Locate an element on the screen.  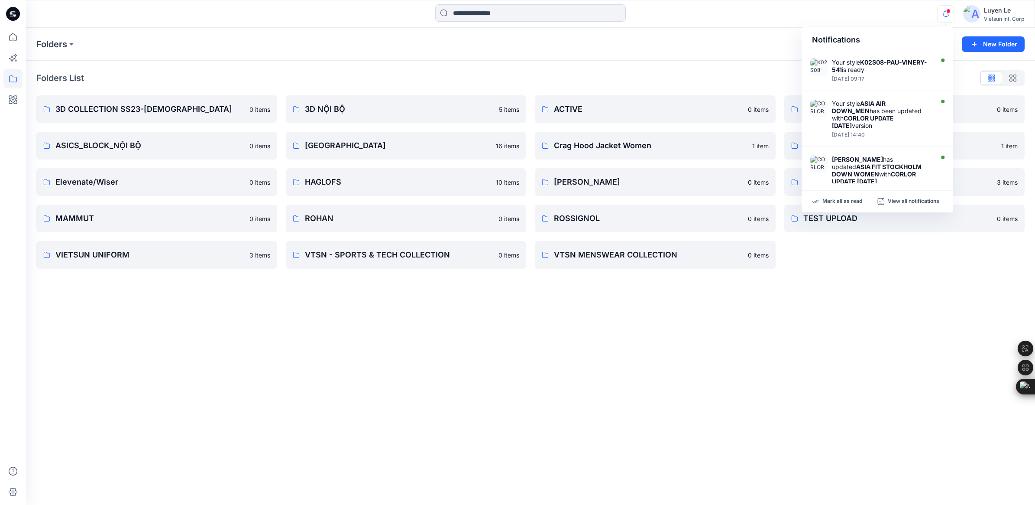
p: VTSN - SPORTS & TECH COLLECTION is located at coordinates (399, 255).